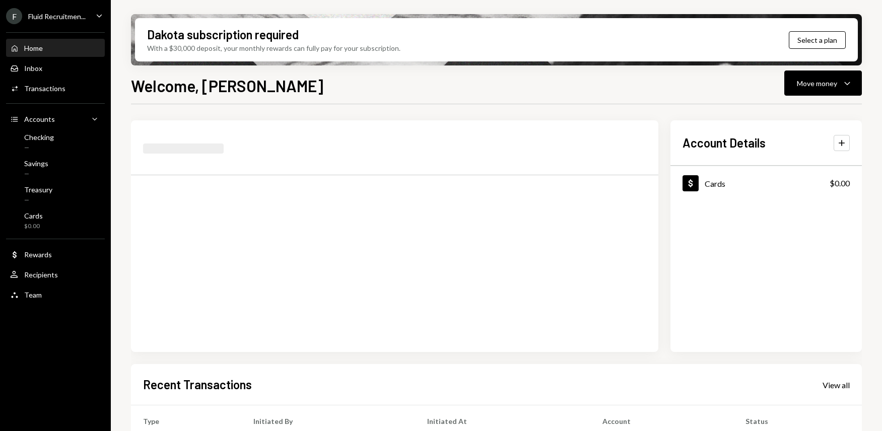 The width and height of the screenshot is (882, 431). Describe the element at coordinates (823, 83) in the screenshot. I see `button: Move money` at that location.